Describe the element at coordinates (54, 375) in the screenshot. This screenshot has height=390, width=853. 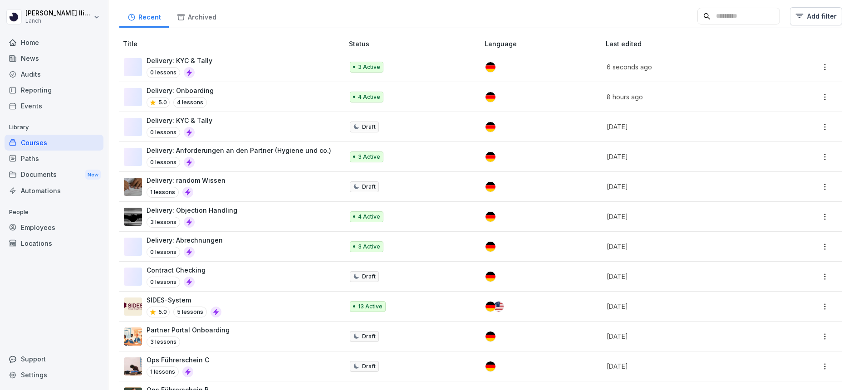
I see `div: Settings` at that location.